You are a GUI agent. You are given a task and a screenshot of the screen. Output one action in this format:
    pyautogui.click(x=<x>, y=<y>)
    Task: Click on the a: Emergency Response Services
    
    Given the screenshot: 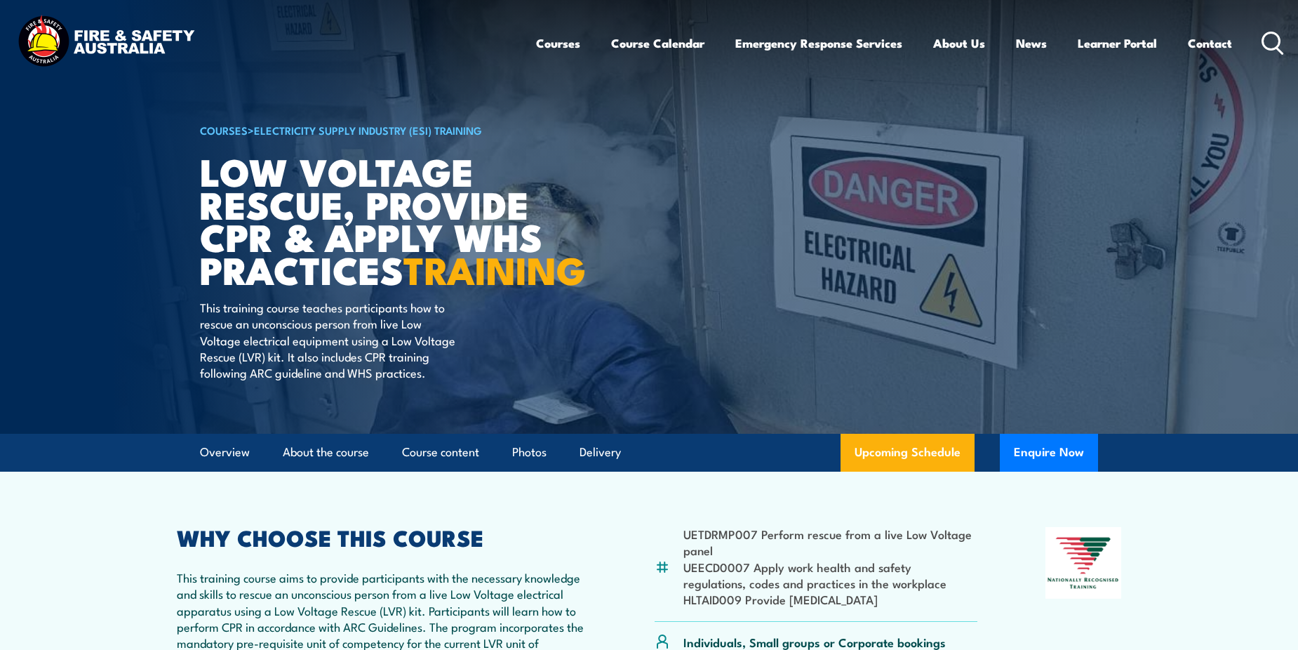 What is the action you would take?
    pyautogui.click(x=819, y=43)
    